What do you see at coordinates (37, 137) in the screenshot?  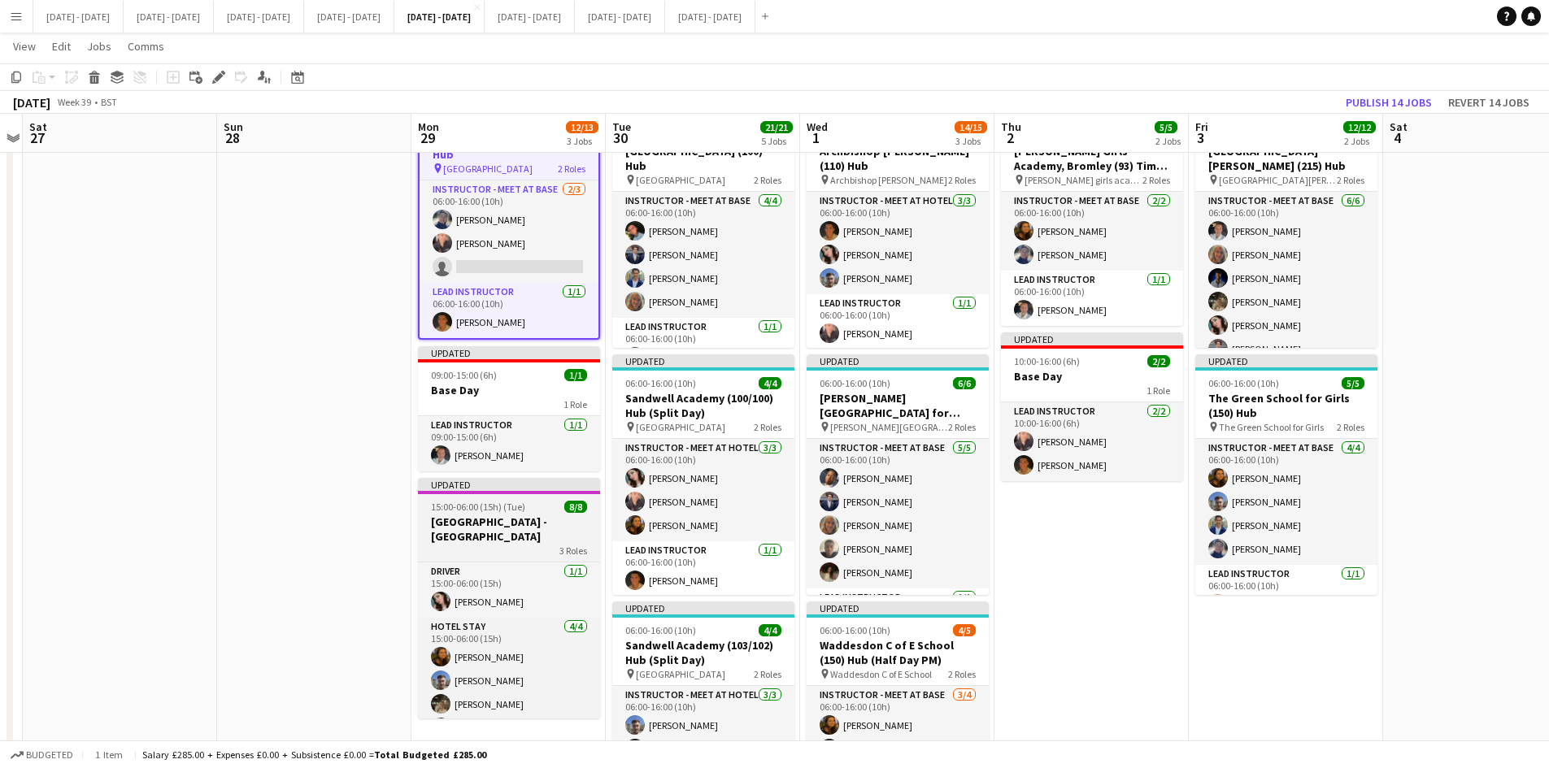 I see `span: 27` at bounding box center [37, 137].